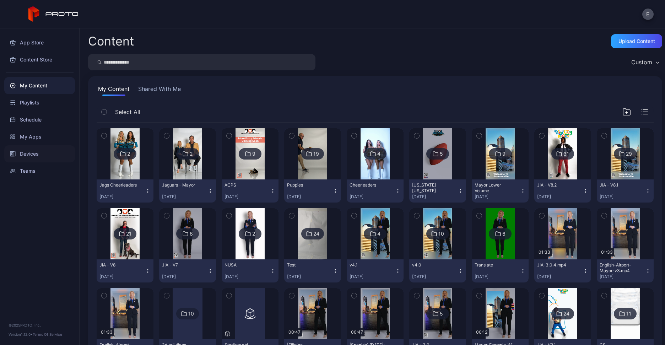 This screenshot has width=665, height=345. I want to click on div: 31, so click(566, 154).